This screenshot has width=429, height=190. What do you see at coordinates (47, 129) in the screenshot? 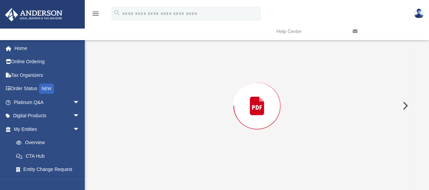
I see `a: My Entitiesarrow_drop_down` at bounding box center [47, 129].